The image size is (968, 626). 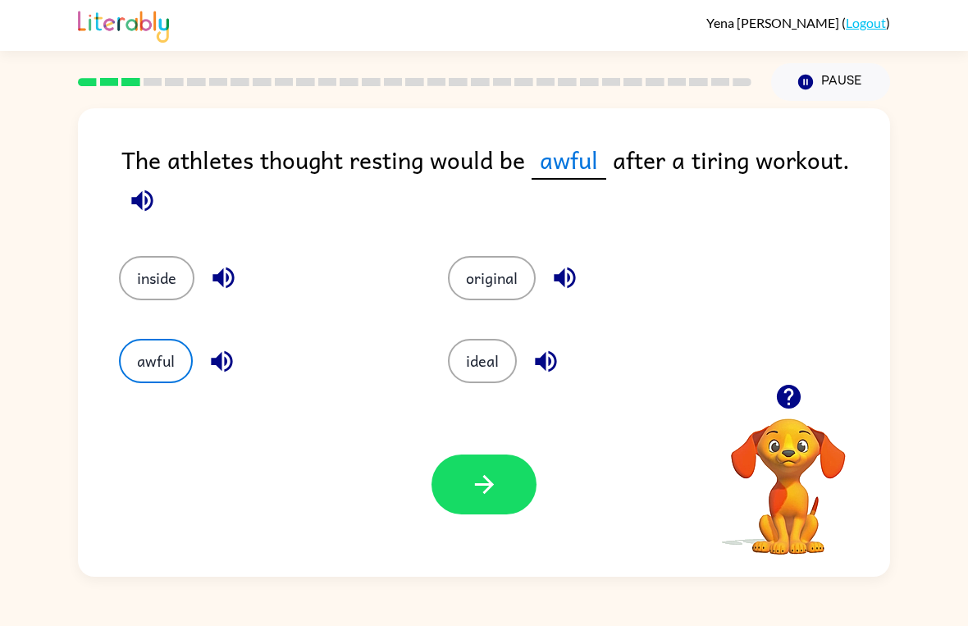 What do you see at coordinates (123, 25) in the screenshot?
I see `img: Literably` at bounding box center [123, 25].